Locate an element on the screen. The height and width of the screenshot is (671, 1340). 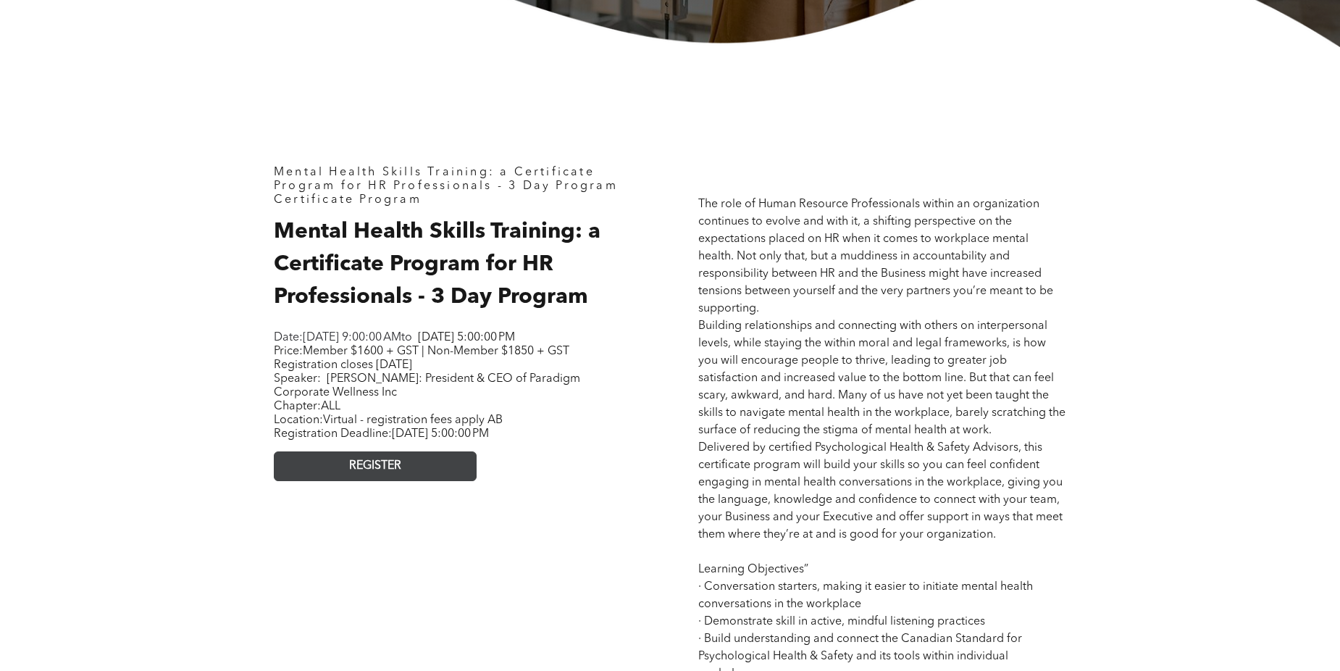
span: ALL is located at coordinates (330, 406).